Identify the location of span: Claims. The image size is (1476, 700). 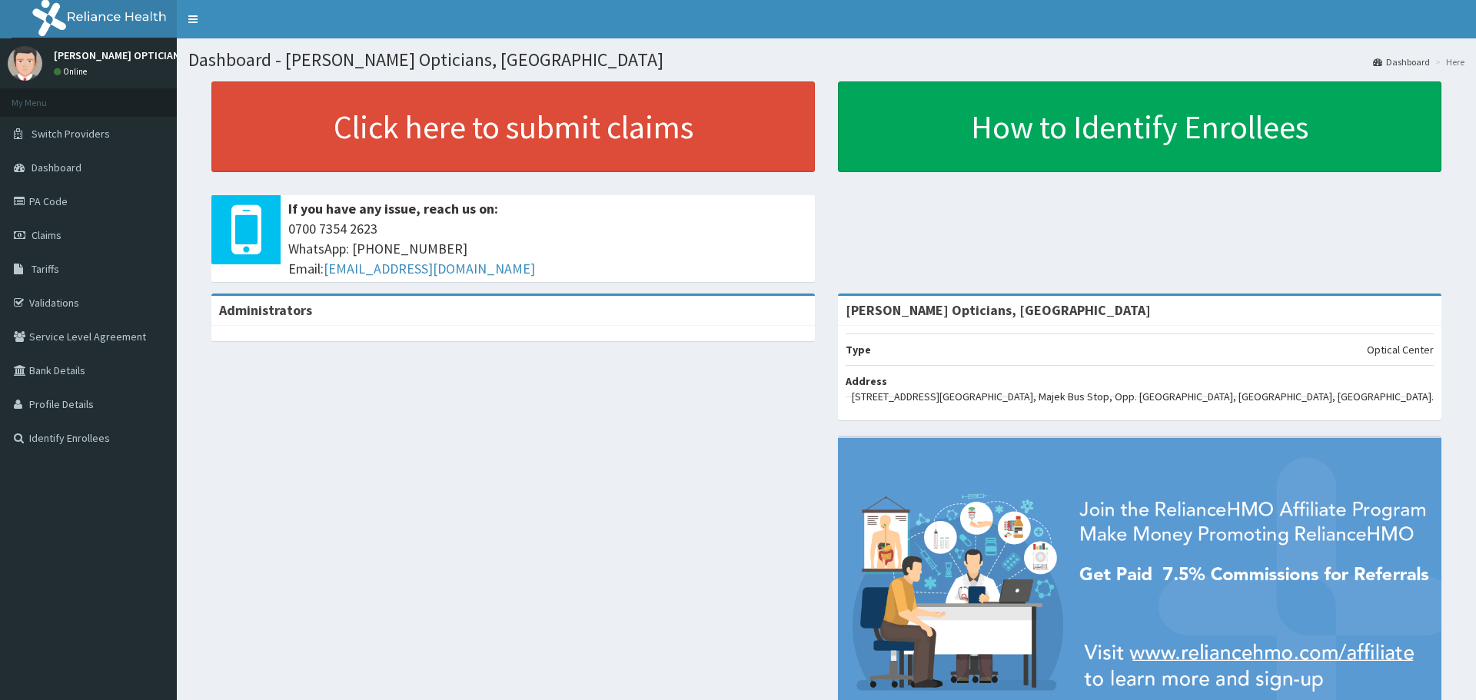
(46, 235).